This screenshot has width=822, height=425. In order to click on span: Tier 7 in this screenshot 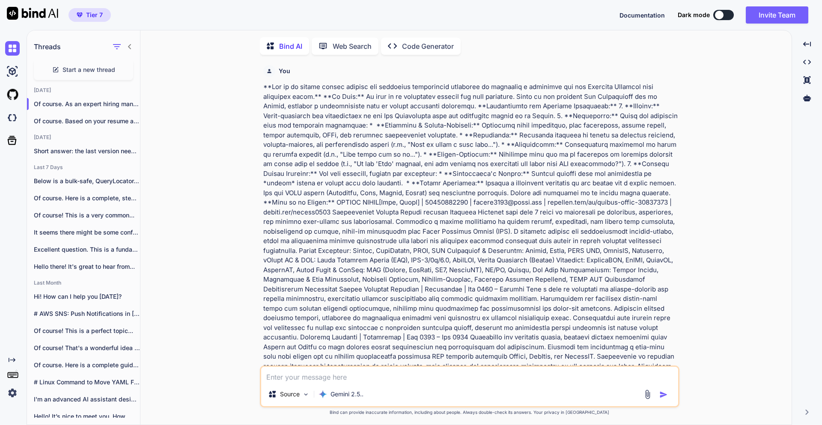, I will do `click(94, 15)`.